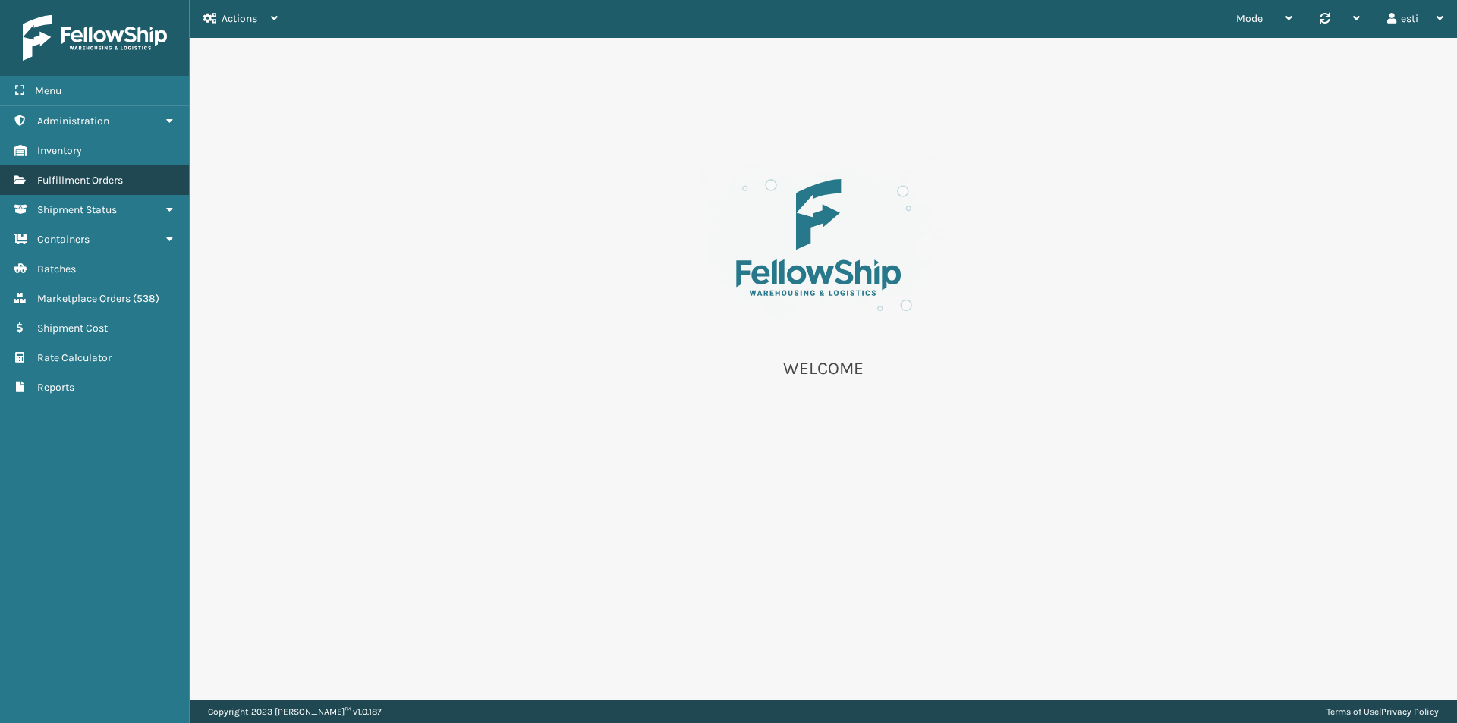  What do you see at coordinates (83, 298) in the screenshot?
I see `span: Marketplace Orders` at bounding box center [83, 298].